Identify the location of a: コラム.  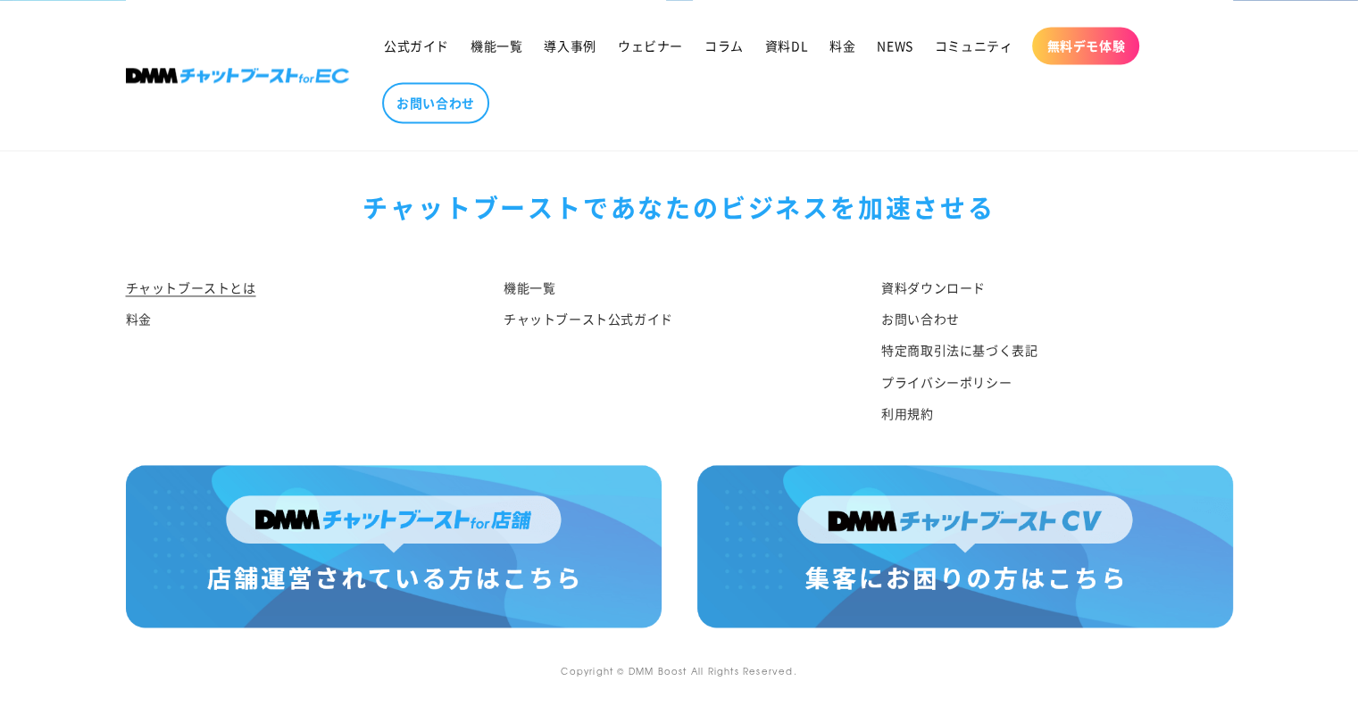
(724, 46).